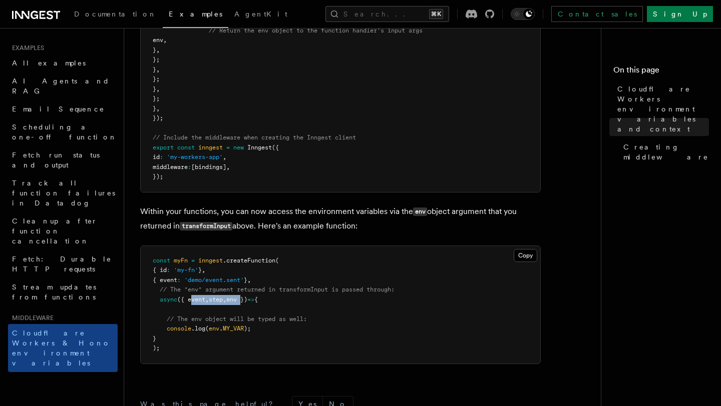 The height and width of the screenshot is (406, 721). Describe the element at coordinates (179, 329) in the screenshot. I see `span: console` at that location.